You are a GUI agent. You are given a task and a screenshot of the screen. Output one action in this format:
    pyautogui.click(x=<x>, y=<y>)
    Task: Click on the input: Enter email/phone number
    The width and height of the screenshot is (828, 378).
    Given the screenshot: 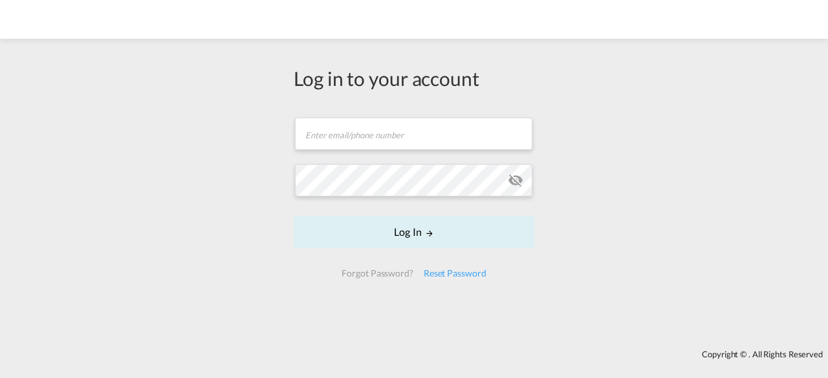 What is the action you would take?
    pyautogui.click(x=413, y=134)
    